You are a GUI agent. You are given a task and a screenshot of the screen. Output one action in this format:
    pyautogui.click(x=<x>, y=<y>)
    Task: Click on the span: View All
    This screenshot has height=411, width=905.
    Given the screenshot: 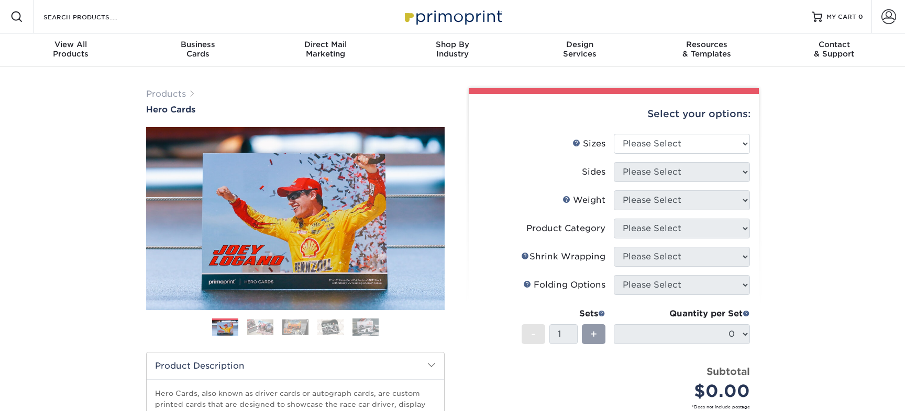 What is the action you would take?
    pyautogui.click(x=71, y=44)
    